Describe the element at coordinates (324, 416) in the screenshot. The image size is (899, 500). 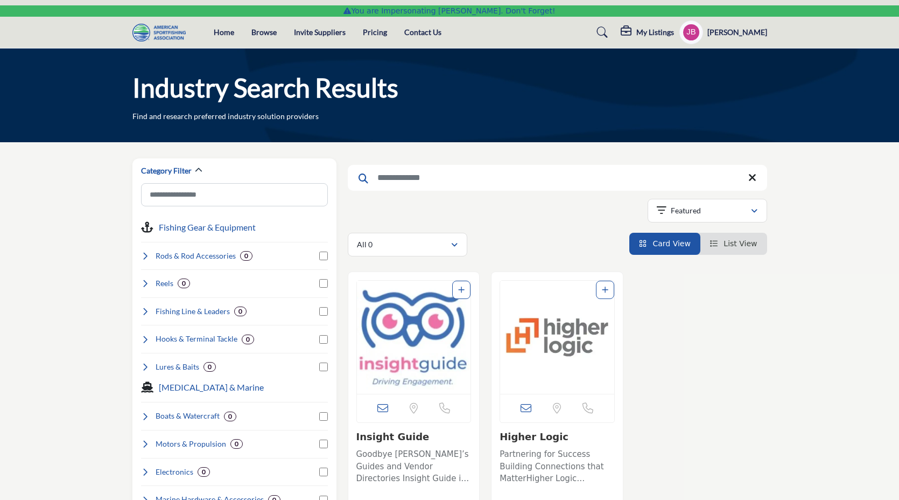
I see `input: Select Boats & Watercraft checkbox` at that location.